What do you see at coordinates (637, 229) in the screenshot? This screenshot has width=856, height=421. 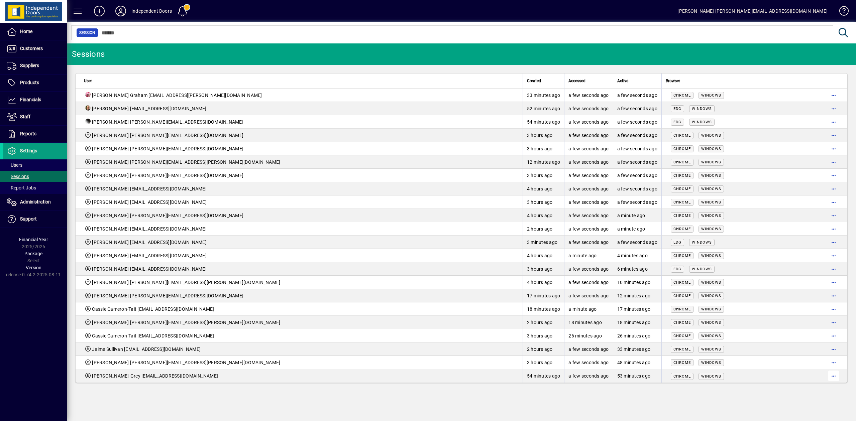 I see `td: a minute ago` at bounding box center [637, 229].